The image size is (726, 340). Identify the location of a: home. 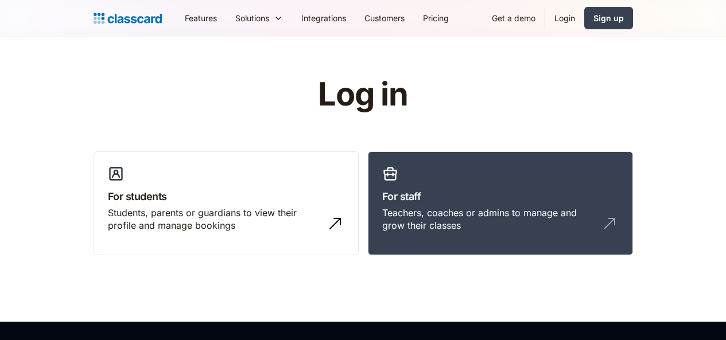
(127, 18).